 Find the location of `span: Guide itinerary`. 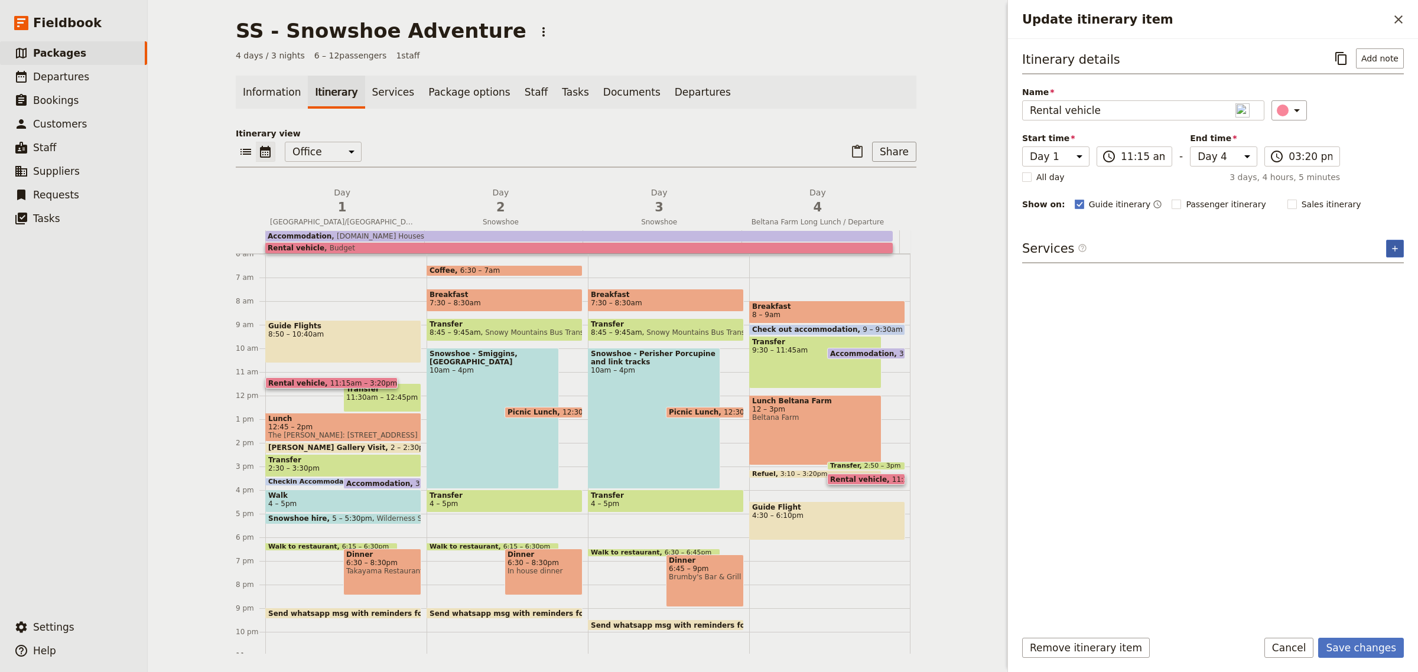

span: Guide itinerary is located at coordinates (1119, 204).